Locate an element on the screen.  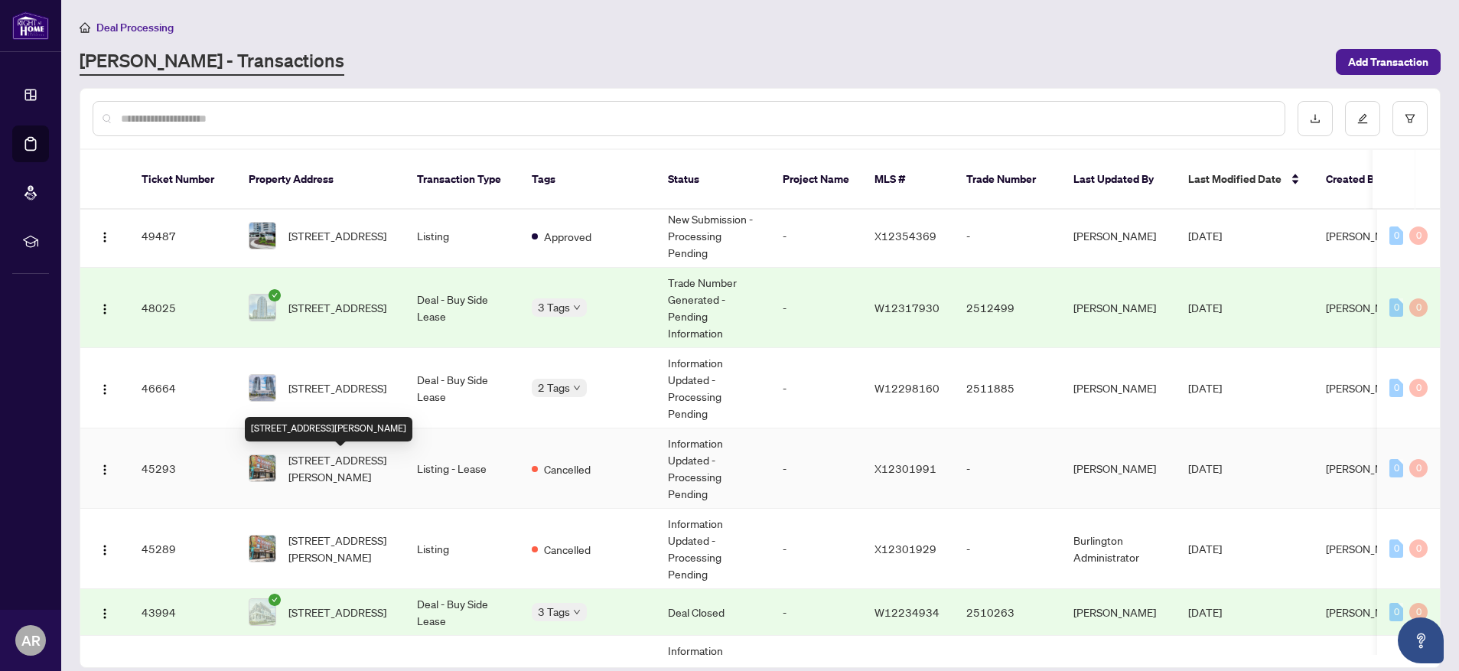
td: Trade Number Generated - Pending Information is located at coordinates (713, 308).